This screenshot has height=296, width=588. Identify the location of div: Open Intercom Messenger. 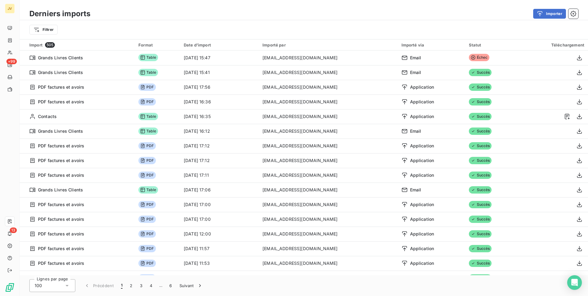
(574, 283).